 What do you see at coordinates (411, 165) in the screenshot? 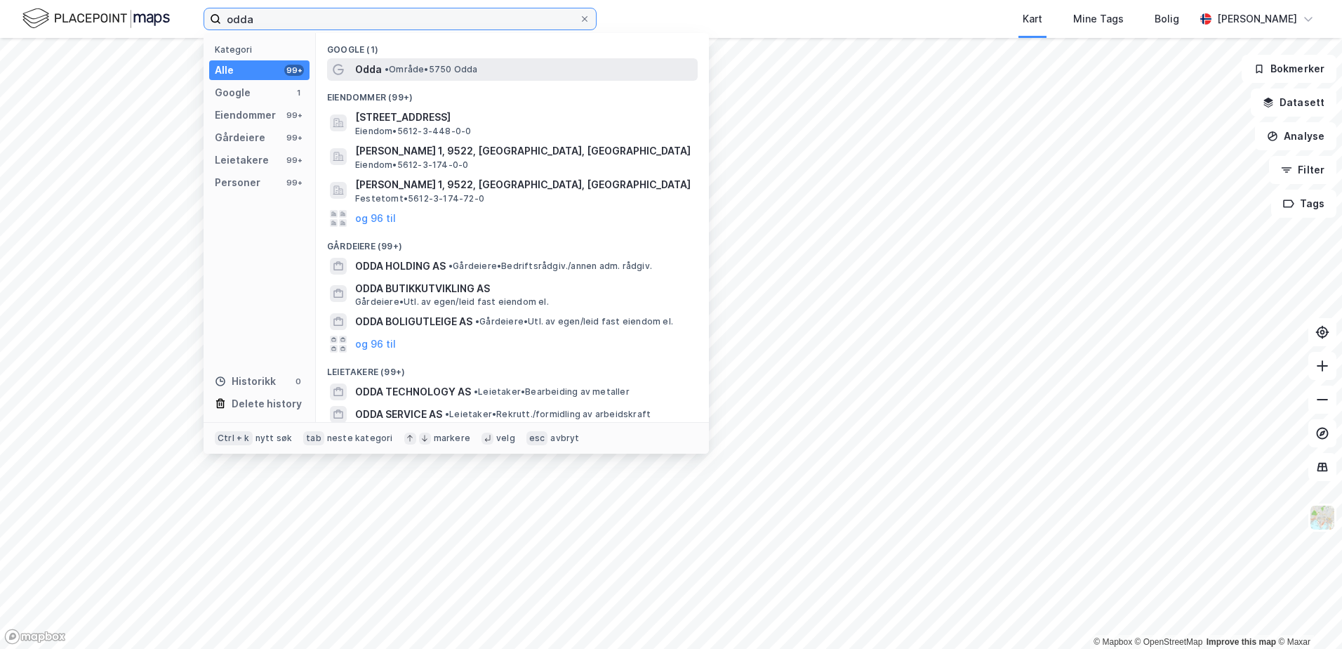
I see `span: Eiendom • 5612-3-174-0-0` at bounding box center [411, 165].